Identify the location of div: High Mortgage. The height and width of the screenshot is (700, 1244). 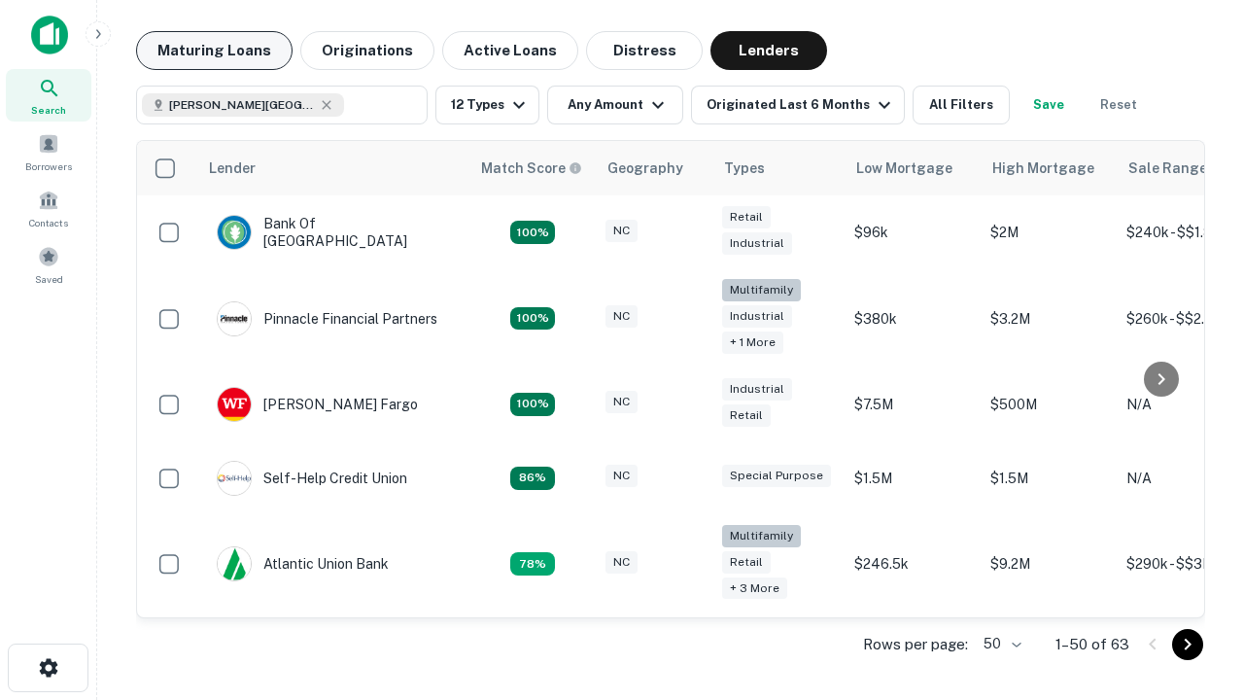
(1043, 168).